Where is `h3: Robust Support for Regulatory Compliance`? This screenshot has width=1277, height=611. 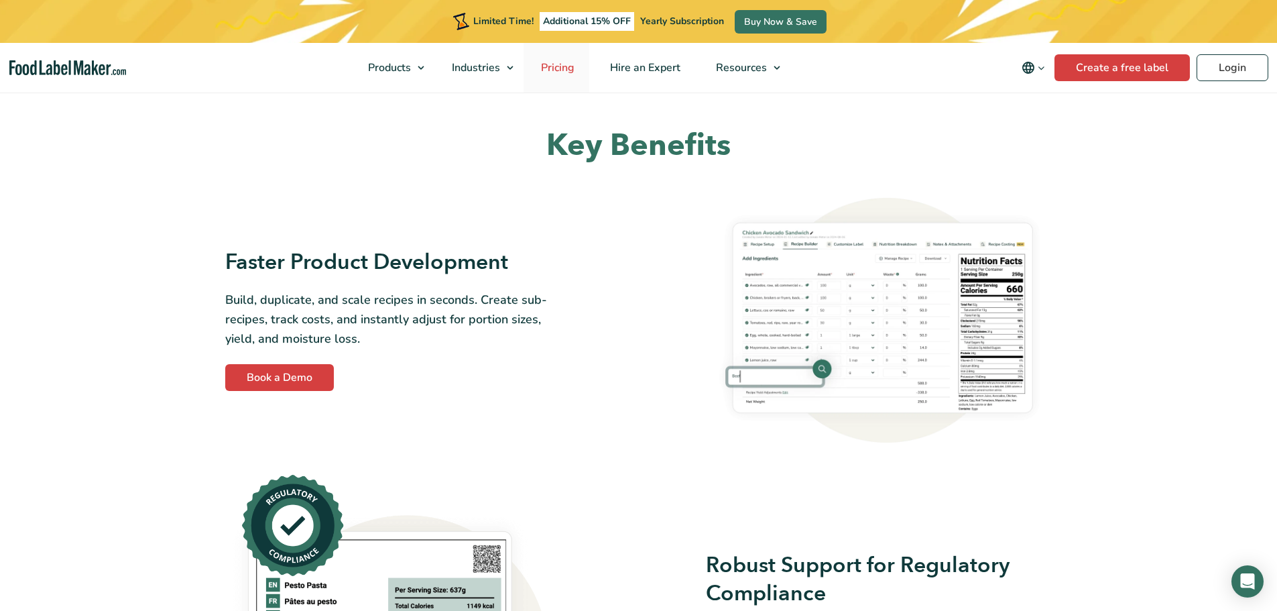 h3: Robust Support for Regulatory Compliance is located at coordinates (879, 579).